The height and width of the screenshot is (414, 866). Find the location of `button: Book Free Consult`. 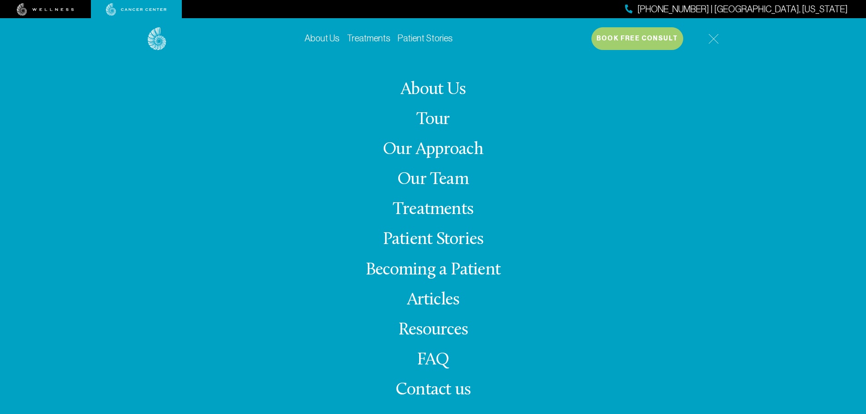

button: Book Free Consult is located at coordinates (638, 39).